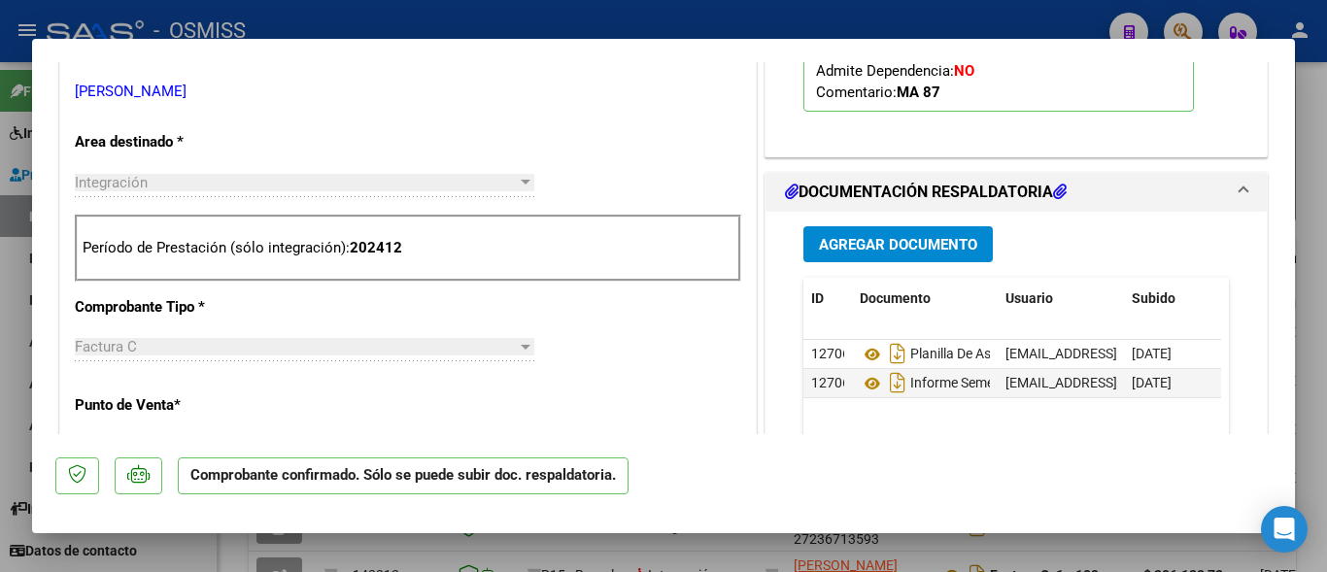 This screenshot has height=572, width=1327. I want to click on strong: NO, so click(964, 71).